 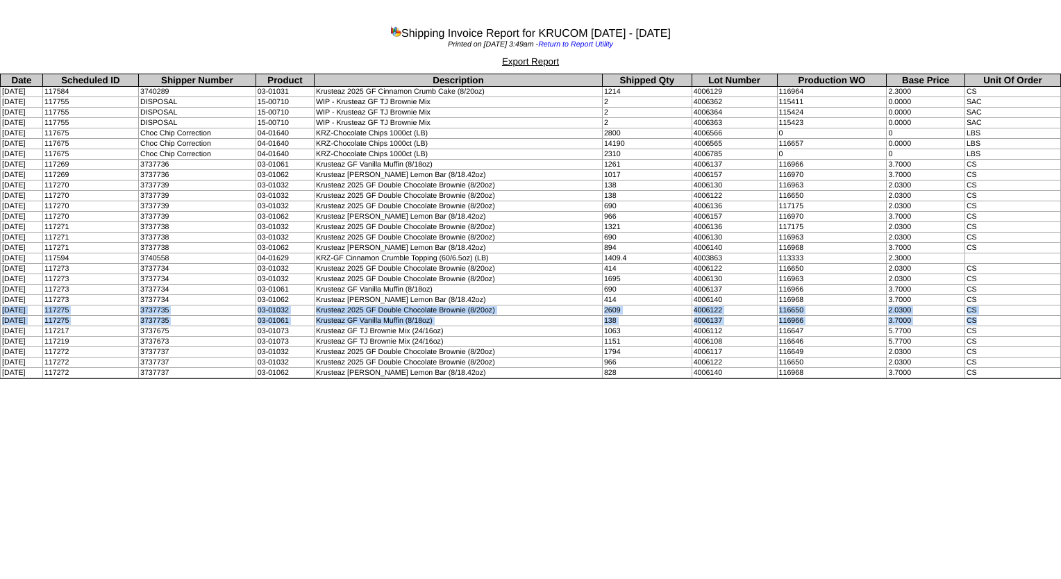 What do you see at coordinates (197, 144) in the screenshot?
I see `td: Choc Chip Correction` at bounding box center [197, 144].